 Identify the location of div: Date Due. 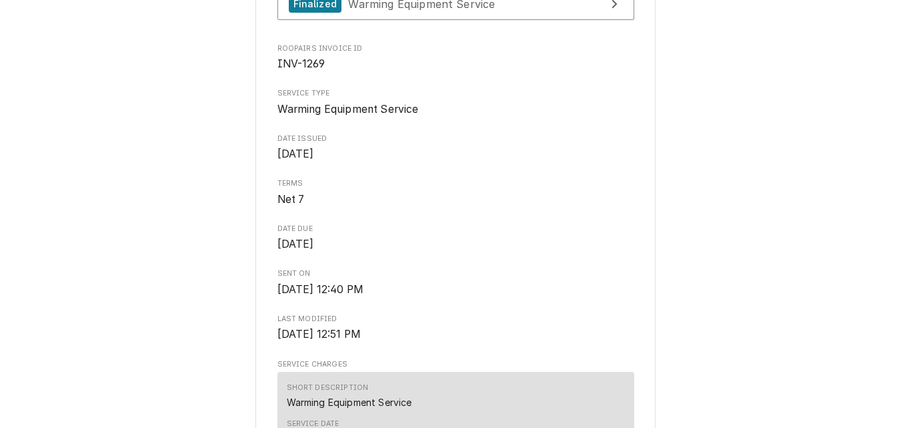
(456, 237).